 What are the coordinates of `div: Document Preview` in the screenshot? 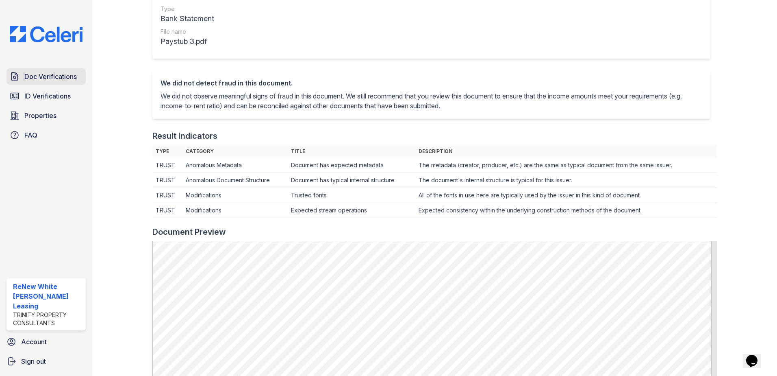 It's located at (189, 232).